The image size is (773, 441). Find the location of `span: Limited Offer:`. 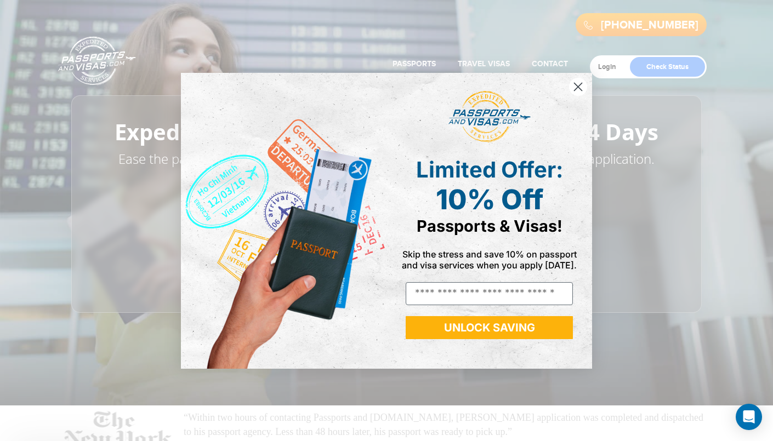

span: Limited Offer: is located at coordinates (489, 169).